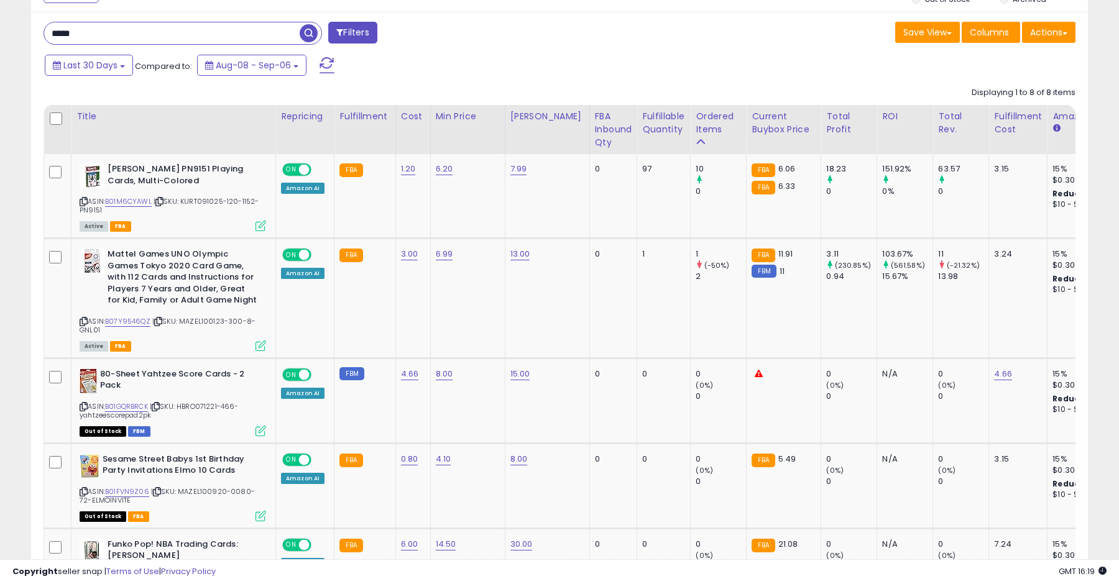 This screenshot has width=1119, height=584. Describe the element at coordinates (178, 467) in the screenshot. I see `b: Sesame Street Babys 1st Birthday Party Invitations Elmo 10 Cards` at that location.